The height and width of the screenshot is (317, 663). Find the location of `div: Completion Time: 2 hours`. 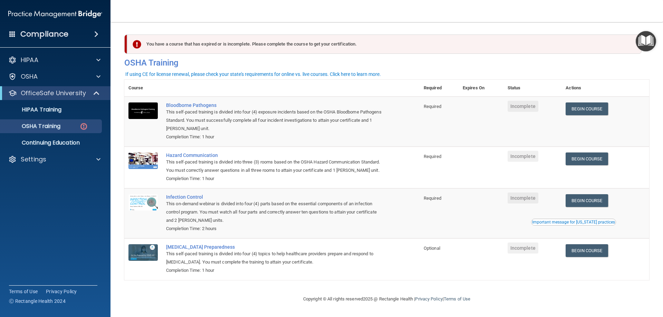

div: Completion Time: 2 hours is located at coordinates (276, 229).